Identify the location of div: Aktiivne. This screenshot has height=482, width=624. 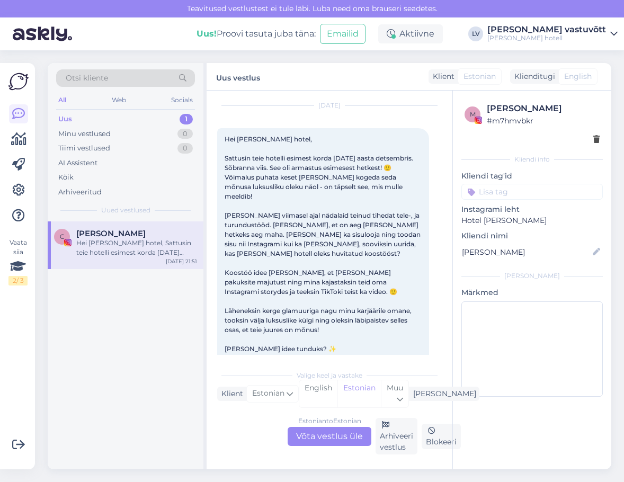
(411, 34).